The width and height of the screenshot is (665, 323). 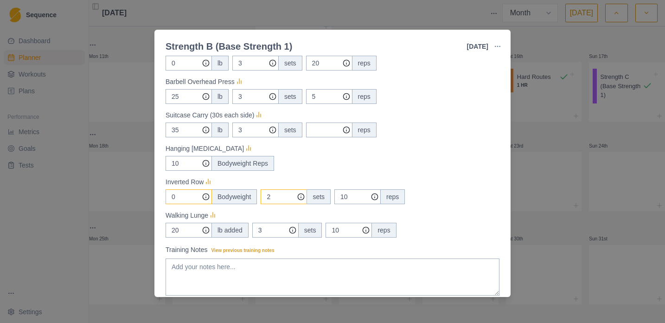 What do you see at coordinates (187, 215) in the screenshot?
I see `p: Walking Lunge` at bounding box center [187, 215].